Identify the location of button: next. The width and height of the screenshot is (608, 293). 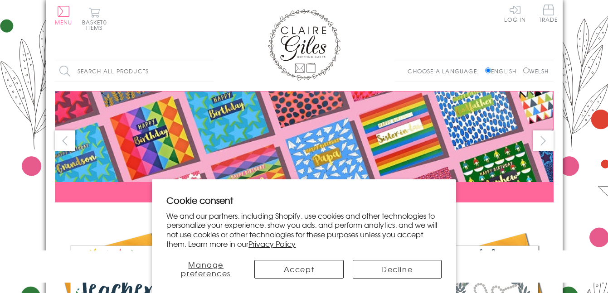
(543, 140).